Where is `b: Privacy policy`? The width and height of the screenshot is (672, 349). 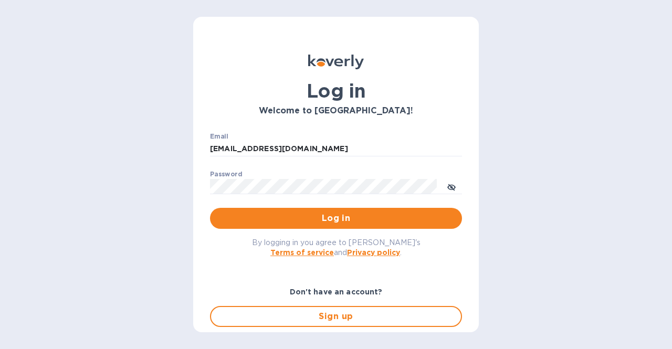
b: Privacy policy is located at coordinates (373, 252).